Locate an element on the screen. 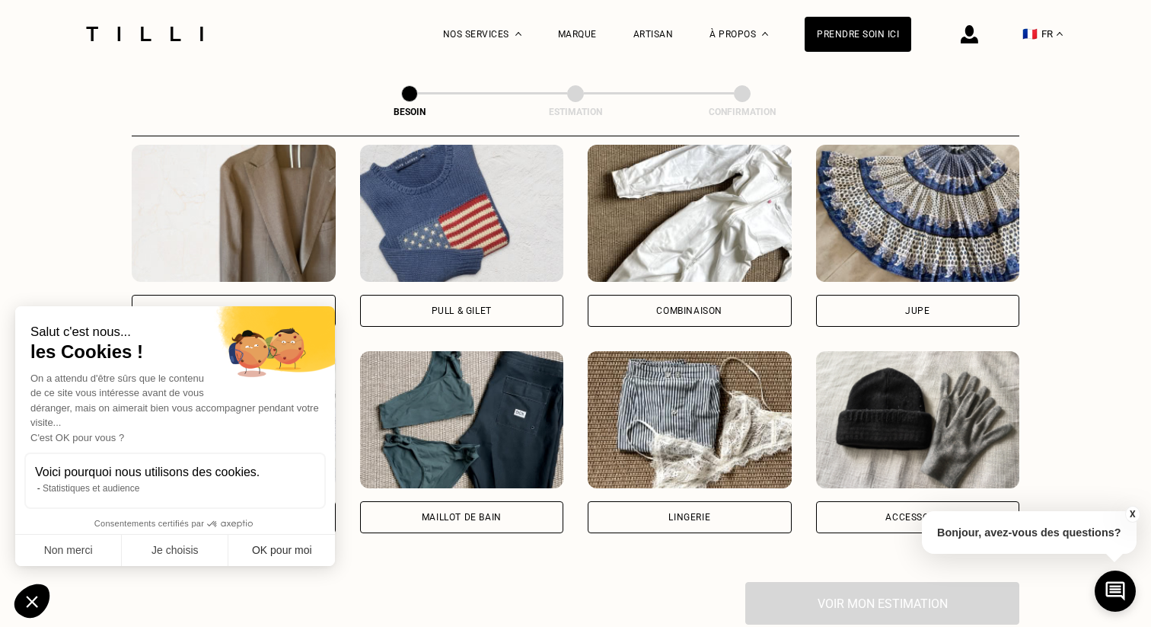 The height and width of the screenshot is (627, 1151). img: Menu déroulant à propos is located at coordinates (765, 34).